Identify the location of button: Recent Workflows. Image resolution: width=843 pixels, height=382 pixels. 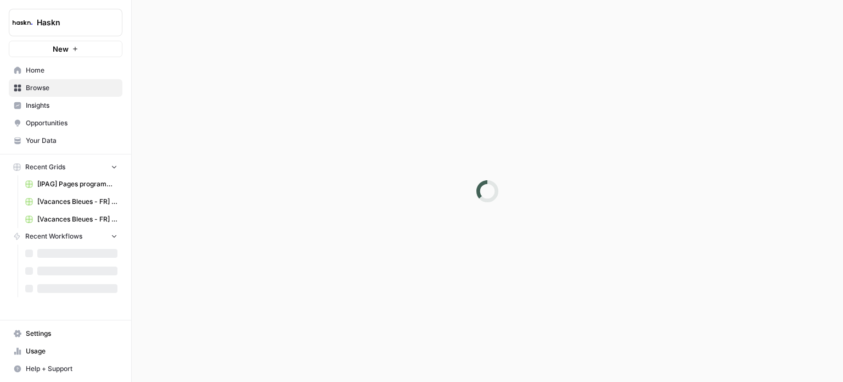
(65, 236).